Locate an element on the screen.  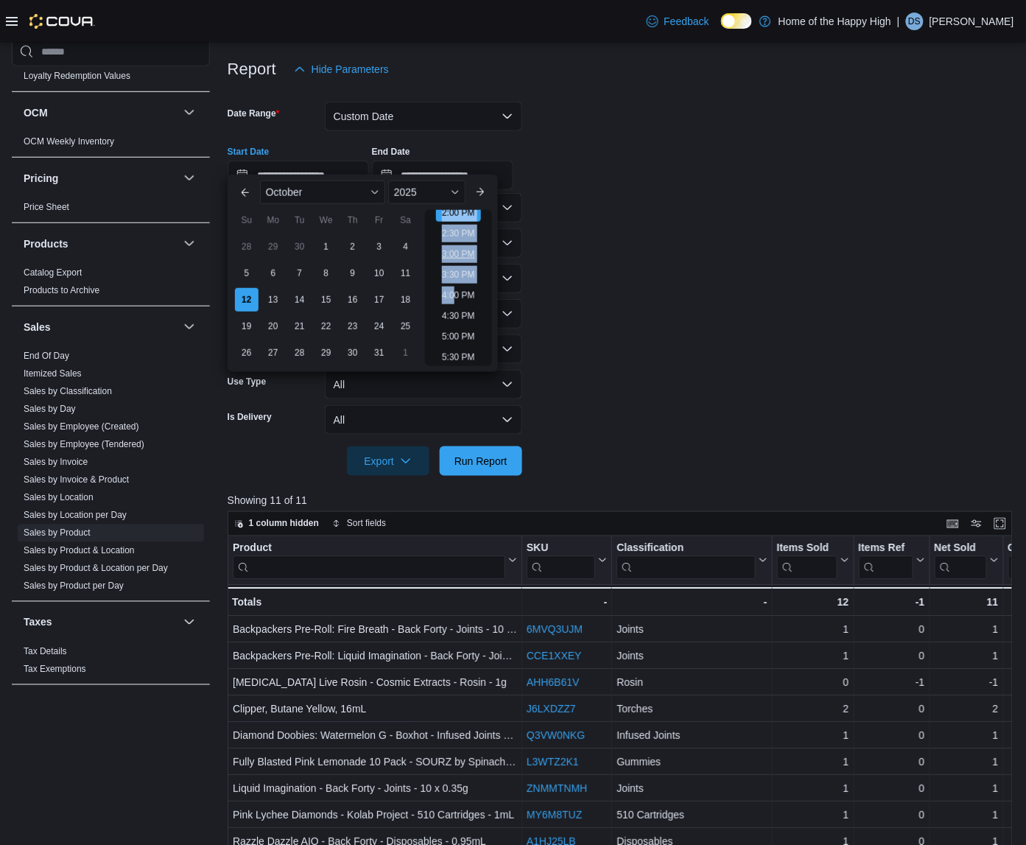
a: Sales by Product is located at coordinates (57, 533).